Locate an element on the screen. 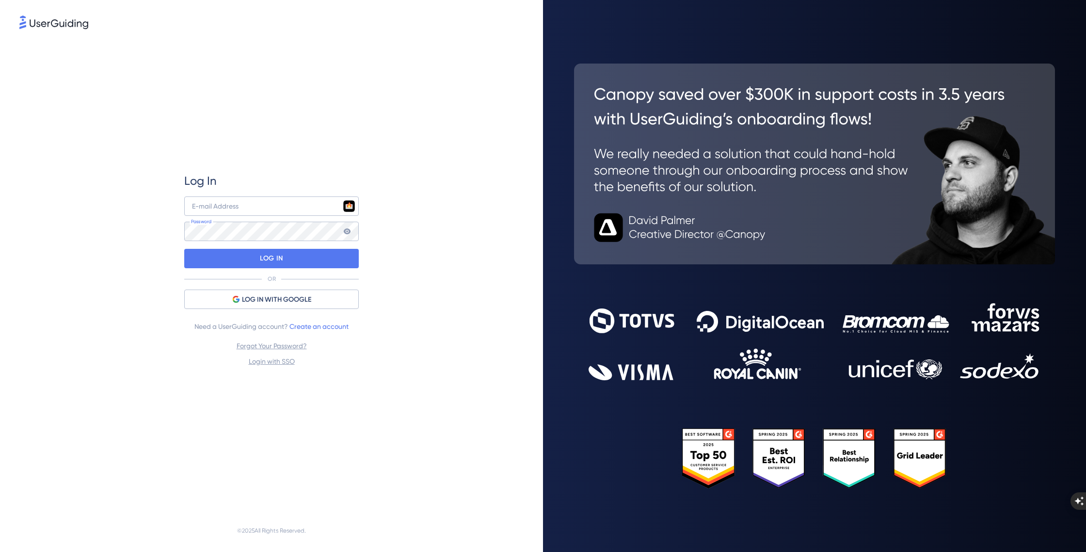 The height and width of the screenshot is (552, 1086). span: © 2025 All Rights Reserved. is located at coordinates (271, 530).